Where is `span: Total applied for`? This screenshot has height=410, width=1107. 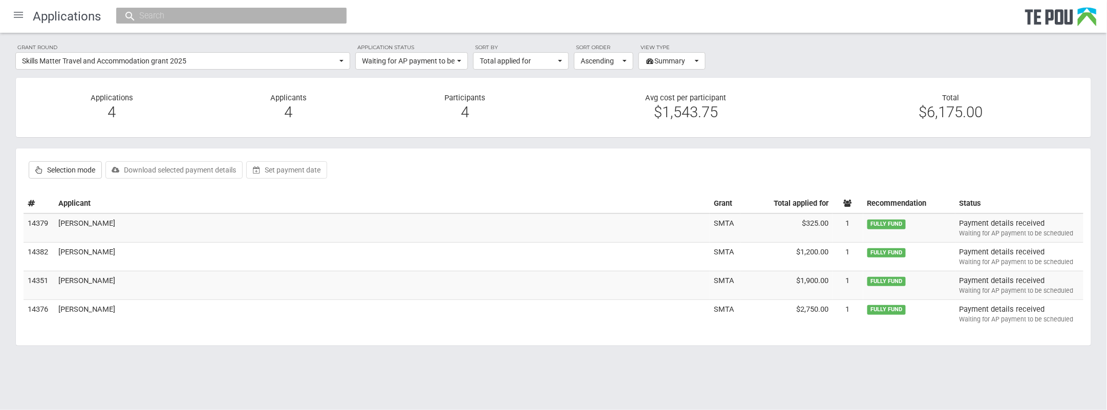 span: Total applied for is located at coordinates (518, 61).